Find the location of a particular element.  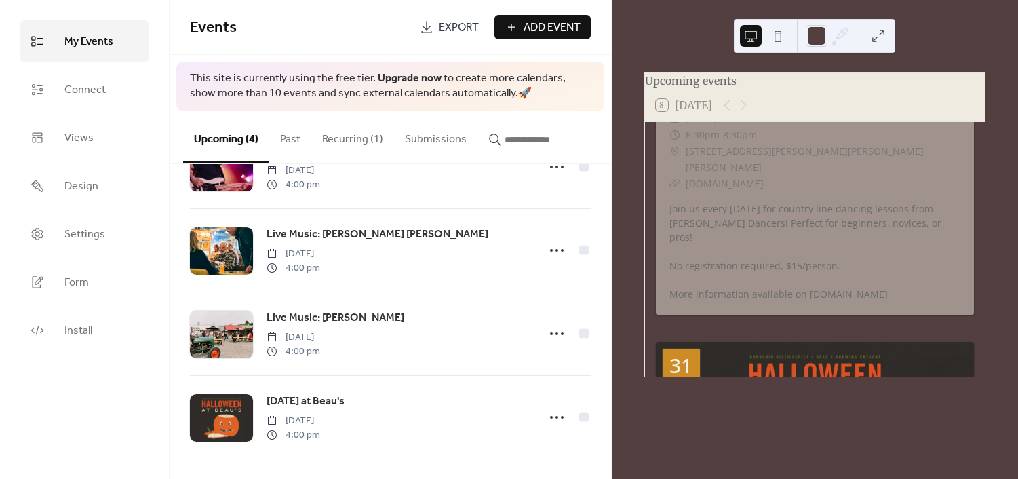

button: Upcoming (4) is located at coordinates (226, 137).